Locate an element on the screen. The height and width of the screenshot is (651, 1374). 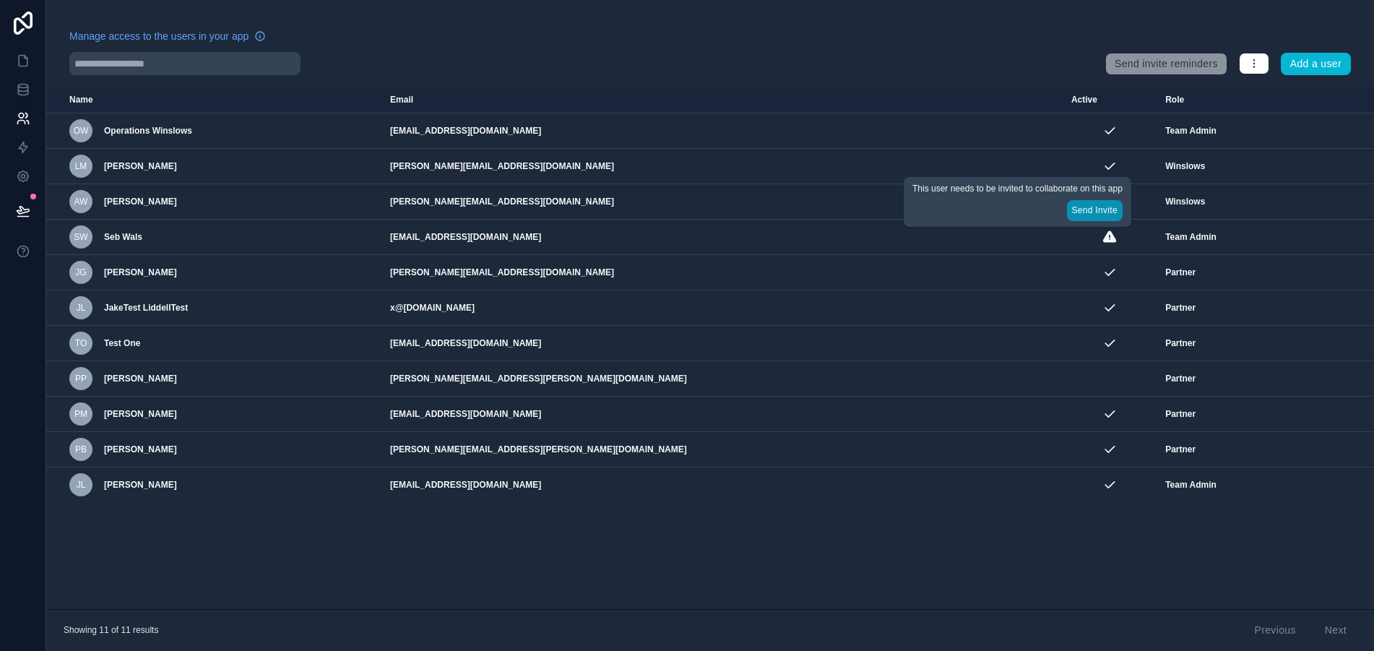
span: TO is located at coordinates (81, 343).